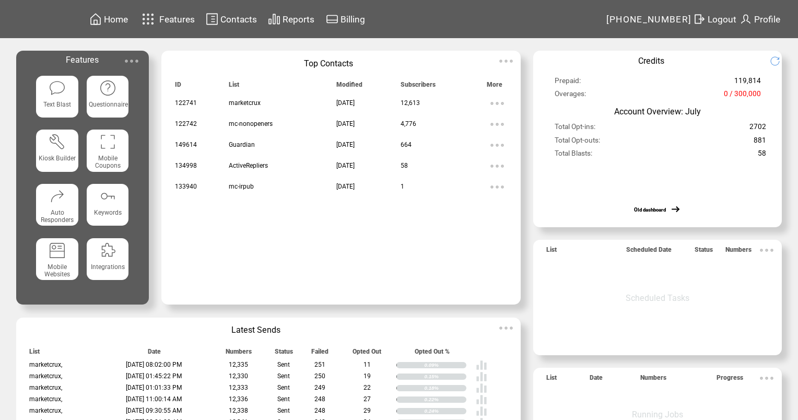 The width and height of the screenshot is (798, 420). I want to click on span: Total Opt-ins:, so click(575, 128).